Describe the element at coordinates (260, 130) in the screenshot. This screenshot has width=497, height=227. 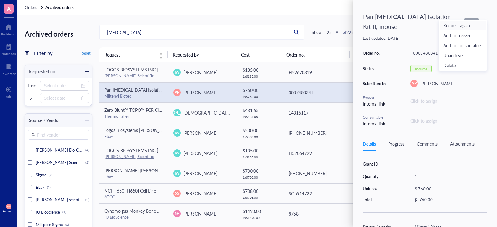
I see `div: $ 500.00` at that location.